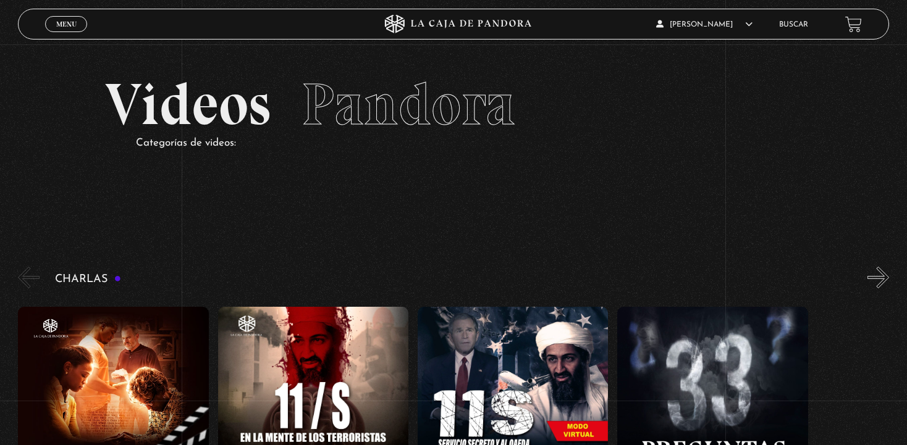  What do you see at coordinates (468, 143) in the screenshot?
I see `p: Categorías de videos:` at bounding box center [468, 143].